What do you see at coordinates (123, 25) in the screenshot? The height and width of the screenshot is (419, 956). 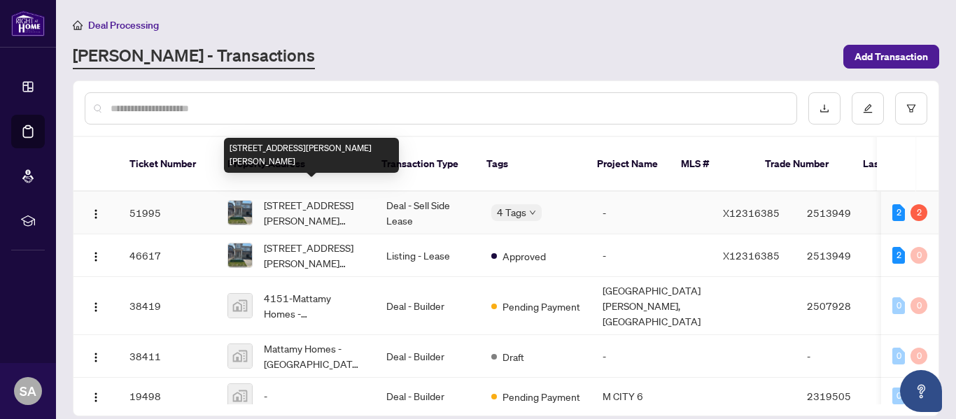 I see `span: Deal Processing` at bounding box center [123, 25].